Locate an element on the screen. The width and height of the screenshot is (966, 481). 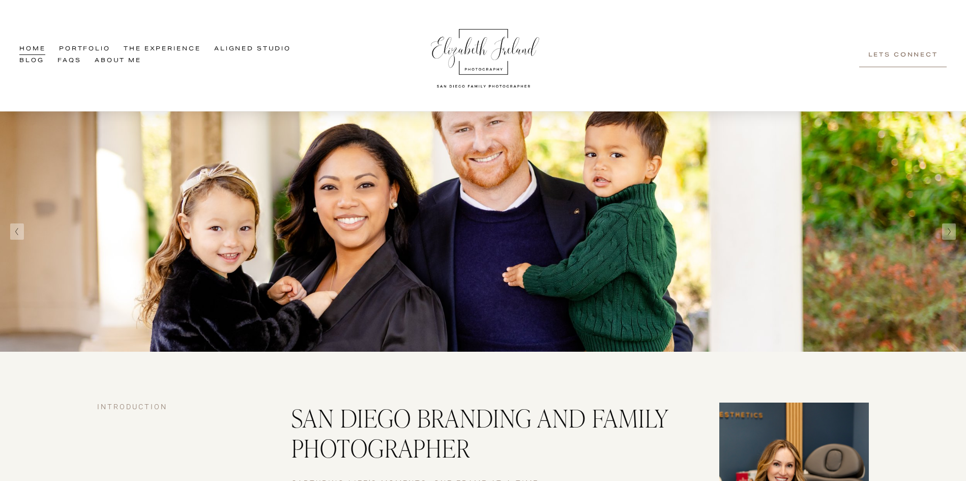
img: Elizabeth Ireland Photography San Diego Family Photographer is located at coordinates (484, 55).